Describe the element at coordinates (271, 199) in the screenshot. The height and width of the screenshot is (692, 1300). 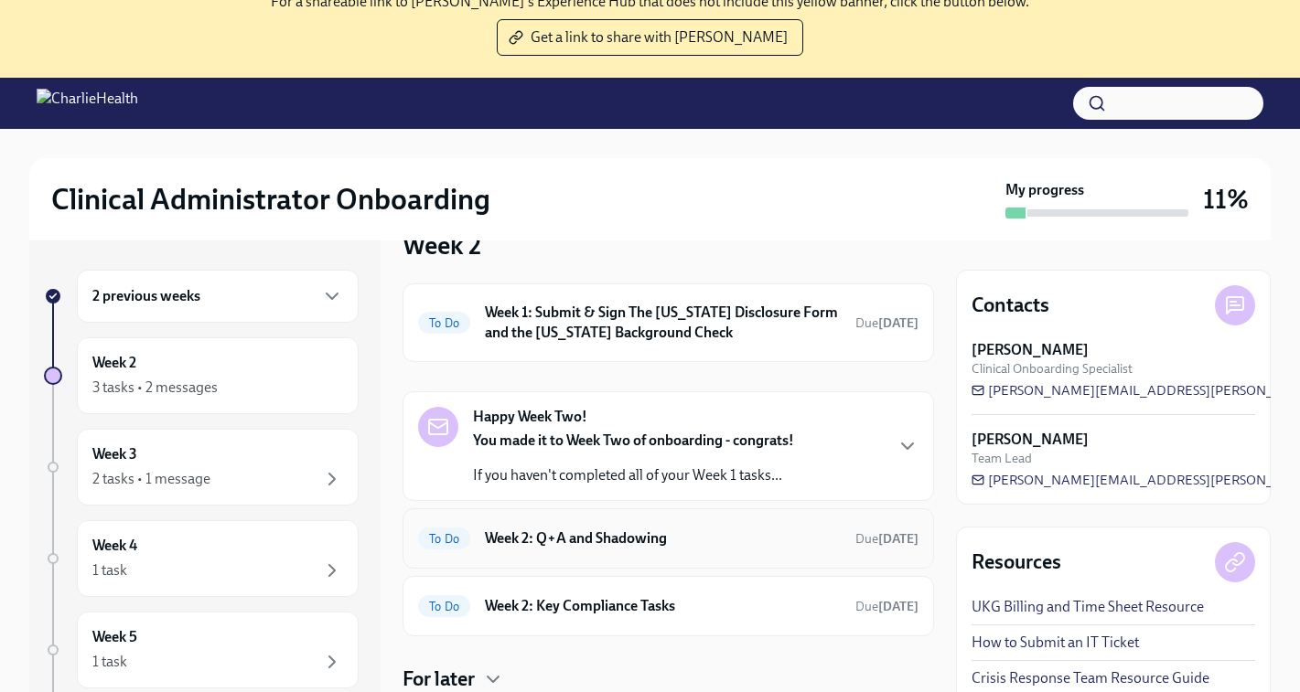
I see `h2: Clinical Administrator Onboarding` at that location.